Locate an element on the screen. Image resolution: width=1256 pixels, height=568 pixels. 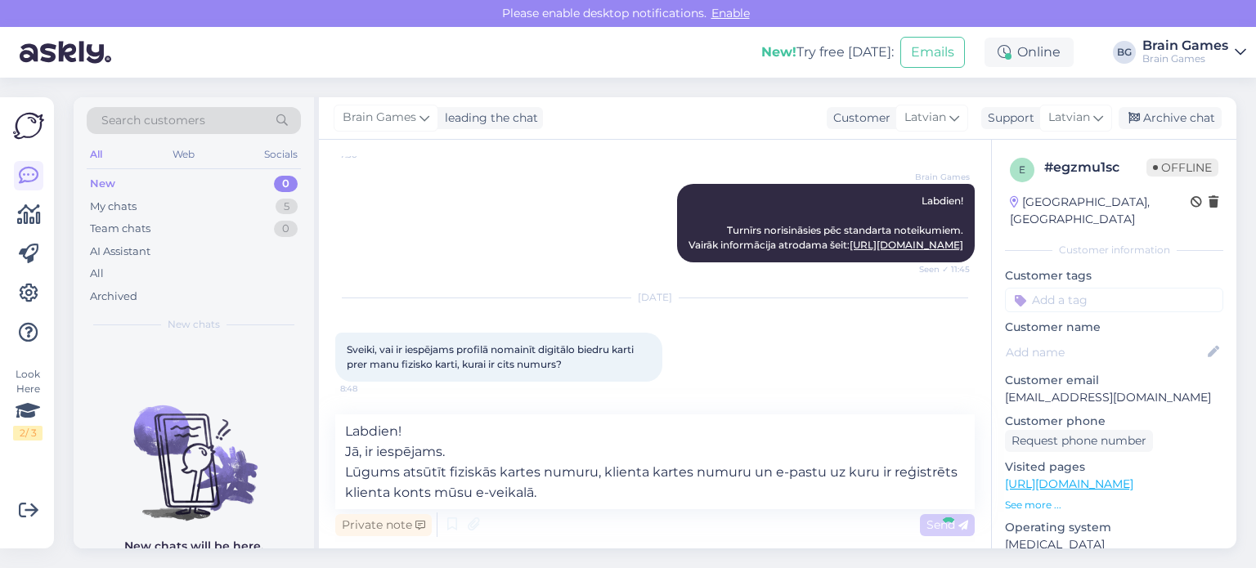
p: Visited pages is located at coordinates (1114, 467).